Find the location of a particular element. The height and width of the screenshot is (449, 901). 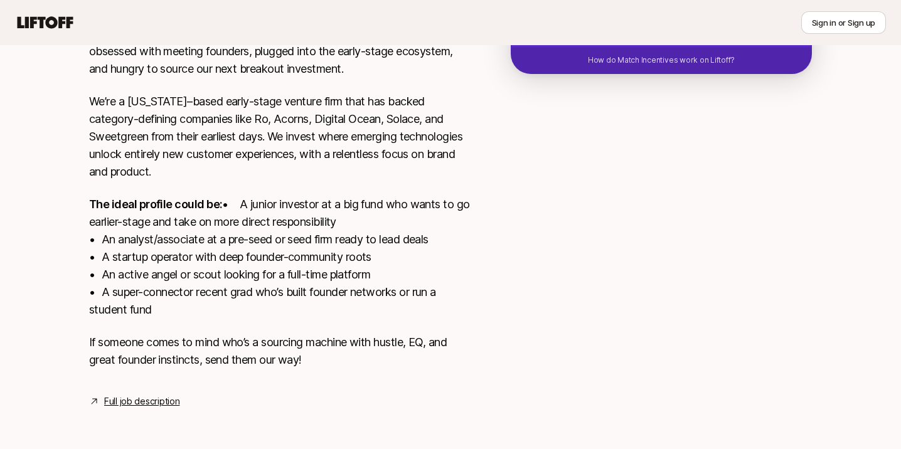

a: Full job description is located at coordinates (142, 401).